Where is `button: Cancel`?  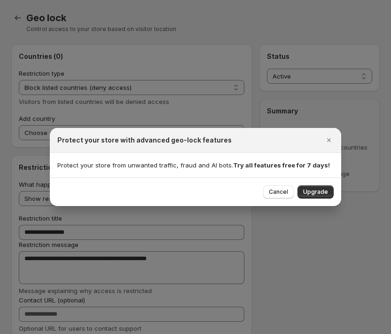 button: Cancel is located at coordinates (278, 192).